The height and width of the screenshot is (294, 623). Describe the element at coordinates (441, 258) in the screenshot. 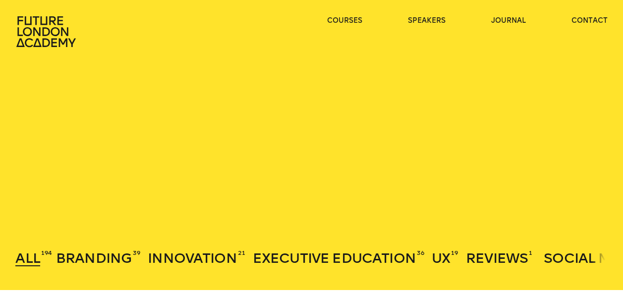

I see `span: UX` at that location.